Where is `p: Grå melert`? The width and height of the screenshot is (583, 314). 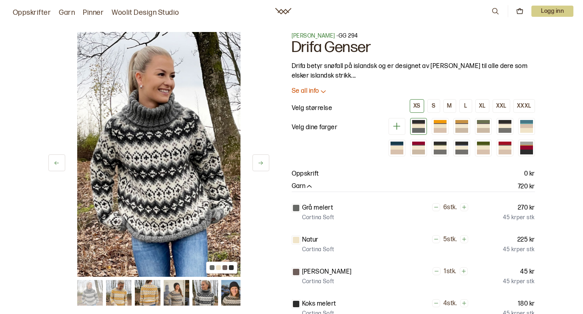 p: Grå melert is located at coordinates (318, 208).